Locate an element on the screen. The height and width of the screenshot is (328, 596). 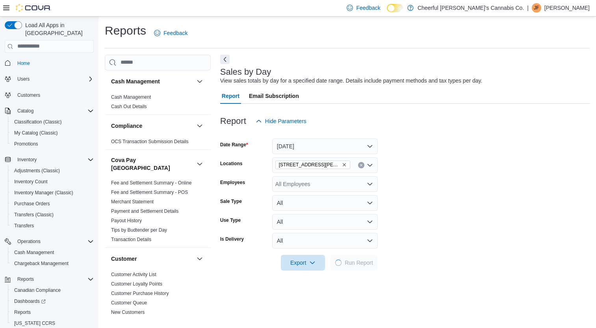
button: Clear input is located at coordinates (361, 165).